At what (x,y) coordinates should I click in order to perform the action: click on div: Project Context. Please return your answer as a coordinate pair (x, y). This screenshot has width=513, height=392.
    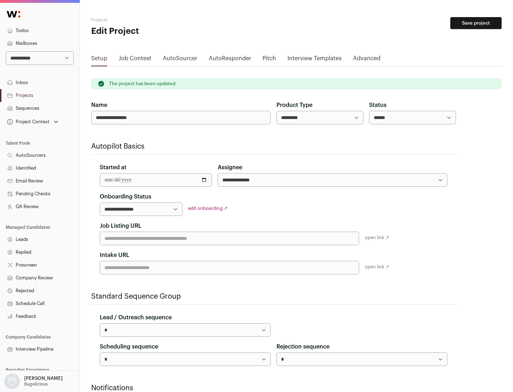
    Looking at the image, I should click on (27, 122).